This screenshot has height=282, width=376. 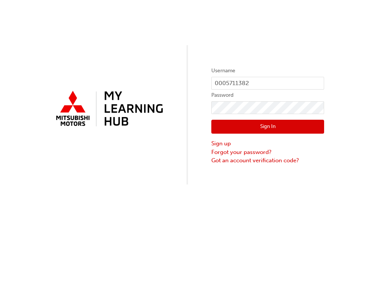 What do you see at coordinates (268, 83) in the screenshot?
I see `input: Username` at bounding box center [268, 83].